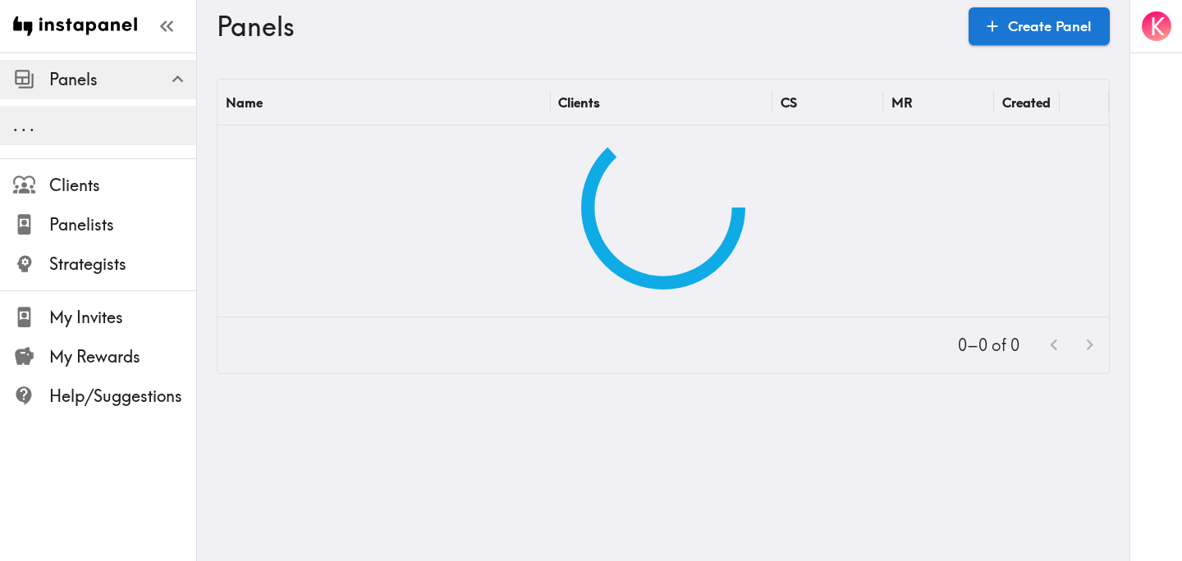 The image size is (1182, 561). I want to click on div: MR, so click(902, 103).